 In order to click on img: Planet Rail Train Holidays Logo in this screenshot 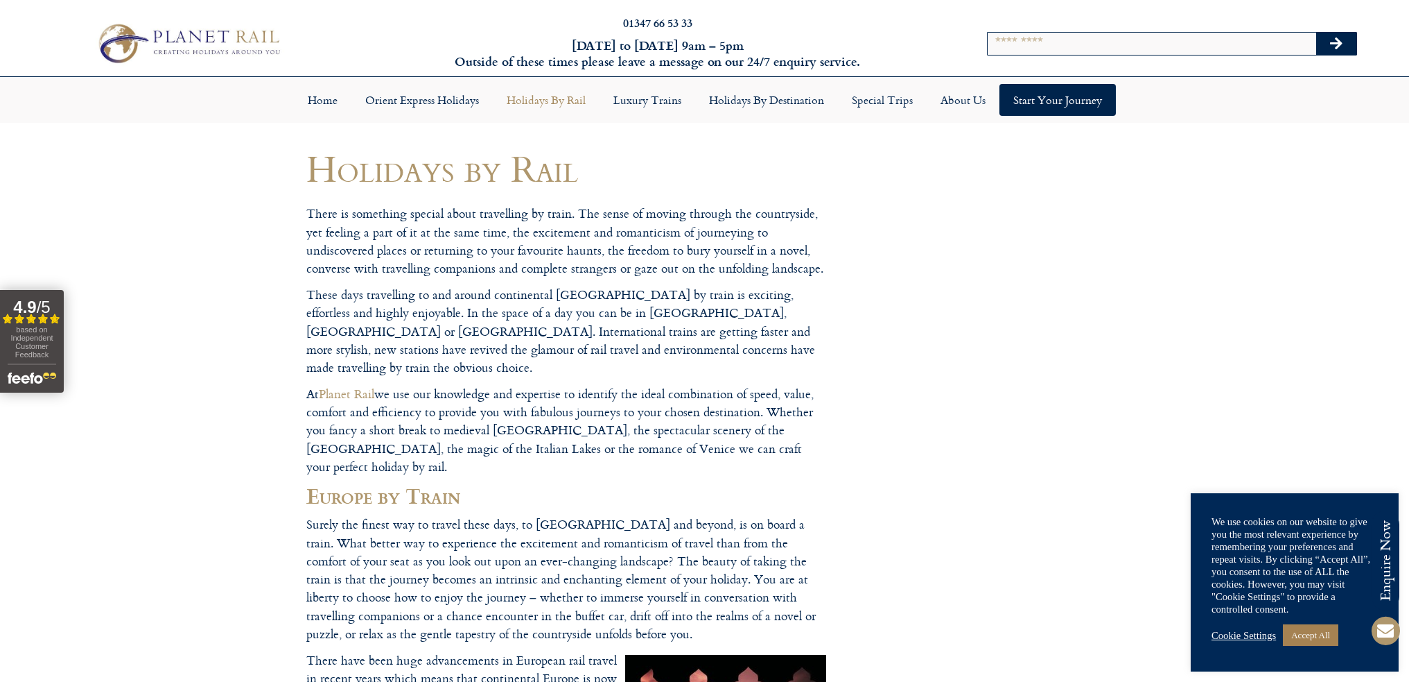, I will do `click(188, 43)`.